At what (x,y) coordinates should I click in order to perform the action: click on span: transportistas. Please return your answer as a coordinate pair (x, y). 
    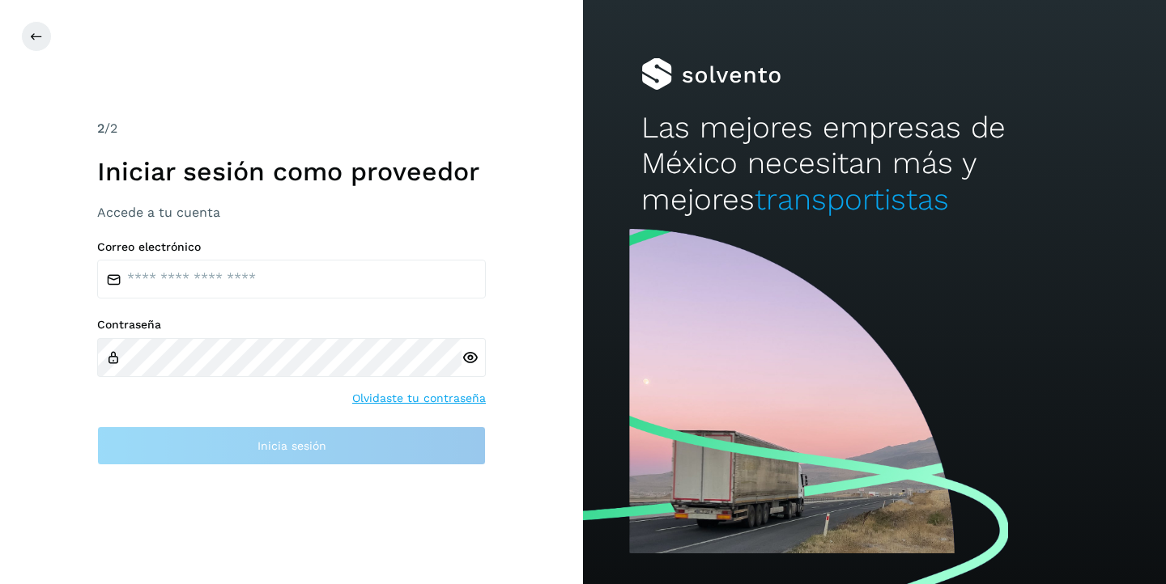
    Looking at the image, I should click on (852, 199).